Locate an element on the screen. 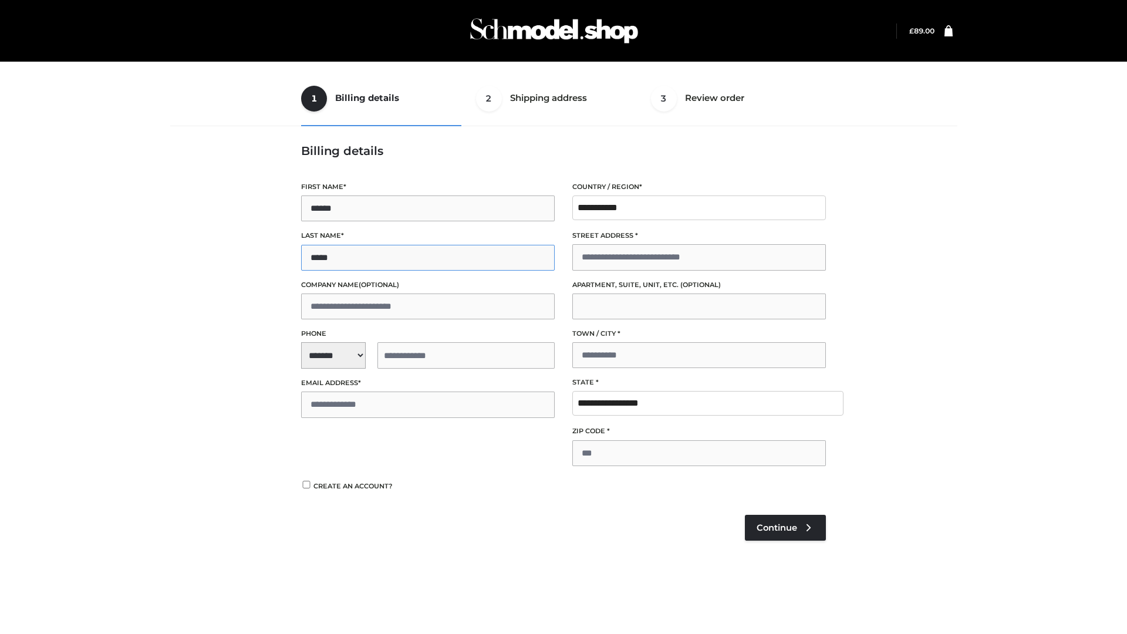 This screenshot has width=1127, height=634. label: Country / Region is located at coordinates (699, 187).